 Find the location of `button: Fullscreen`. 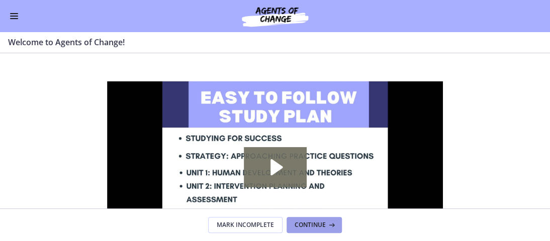

button: Fullscreen is located at coordinates (326, 181).